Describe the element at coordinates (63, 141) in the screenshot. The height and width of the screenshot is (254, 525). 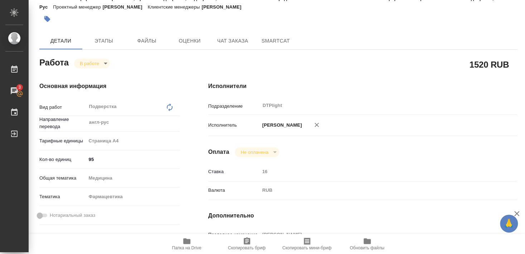
I see `p: Тарифные единицы` at that location.